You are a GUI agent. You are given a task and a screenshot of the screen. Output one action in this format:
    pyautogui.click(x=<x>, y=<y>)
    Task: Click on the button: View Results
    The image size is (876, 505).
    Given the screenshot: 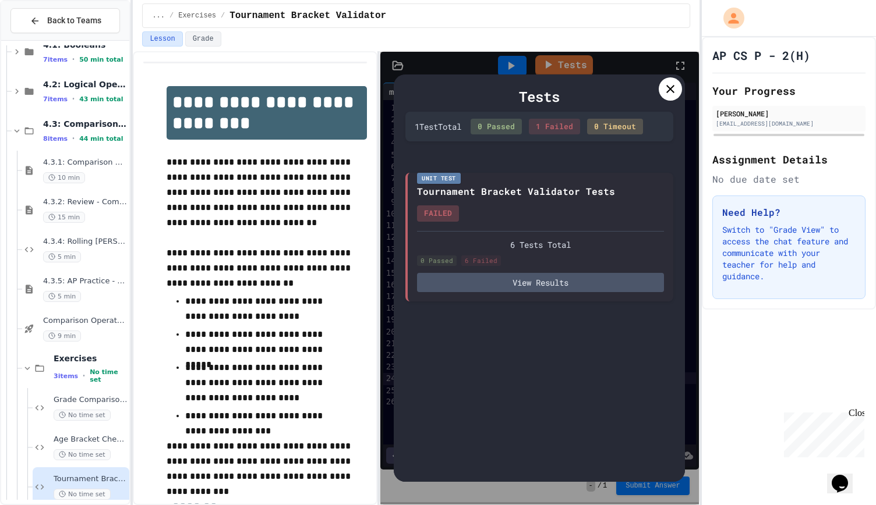 What is the action you would take?
    pyautogui.click(x=540, y=282)
    